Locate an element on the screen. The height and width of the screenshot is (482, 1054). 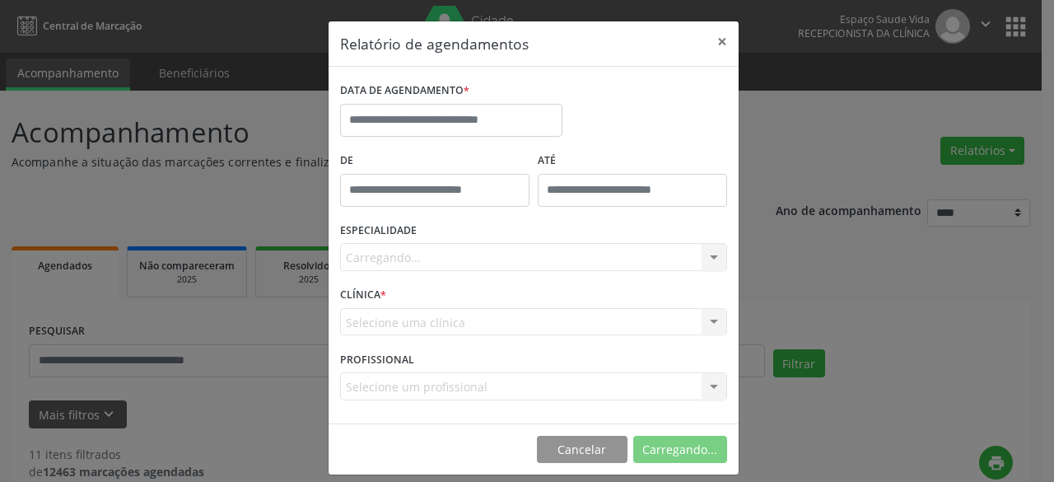
label: ESPECIALIDADE is located at coordinates (378, 230).